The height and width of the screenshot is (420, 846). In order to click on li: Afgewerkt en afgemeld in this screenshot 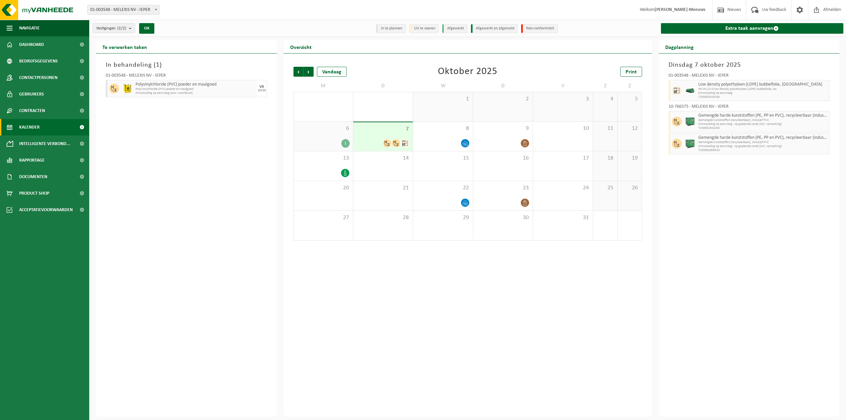, I will do `click(494, 28)`.